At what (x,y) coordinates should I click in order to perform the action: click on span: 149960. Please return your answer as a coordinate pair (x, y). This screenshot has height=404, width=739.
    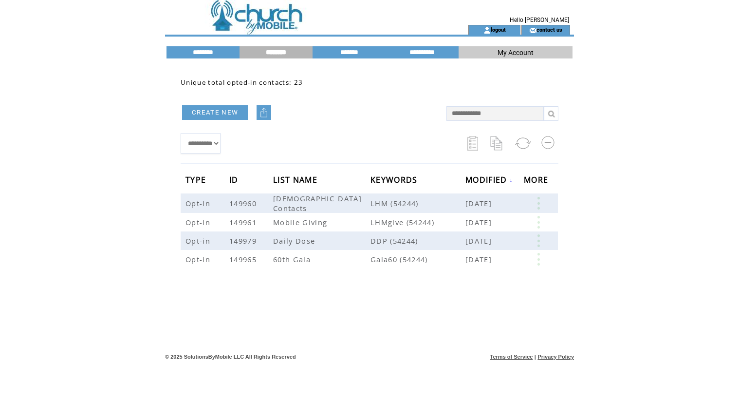
    Looking at the image, I should click on (244, 203).